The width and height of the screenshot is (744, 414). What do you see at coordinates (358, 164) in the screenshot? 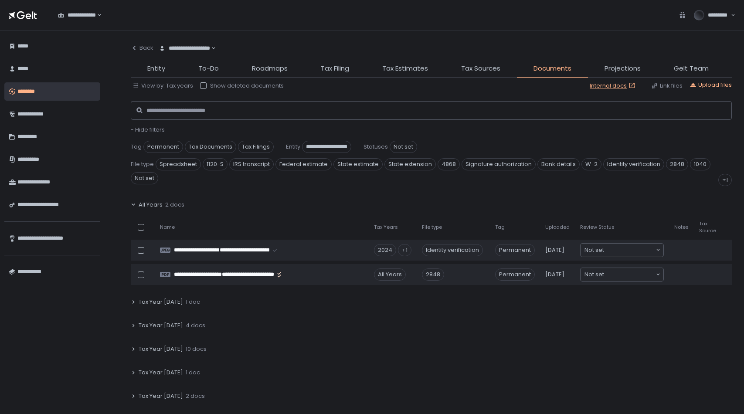
I see `span: State estimate` at bounding box center [358, 164].